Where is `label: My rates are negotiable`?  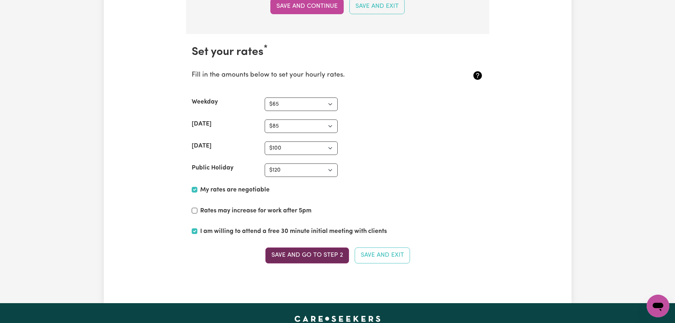
label: My rates are negotiable is located at coordinates (235, 190).